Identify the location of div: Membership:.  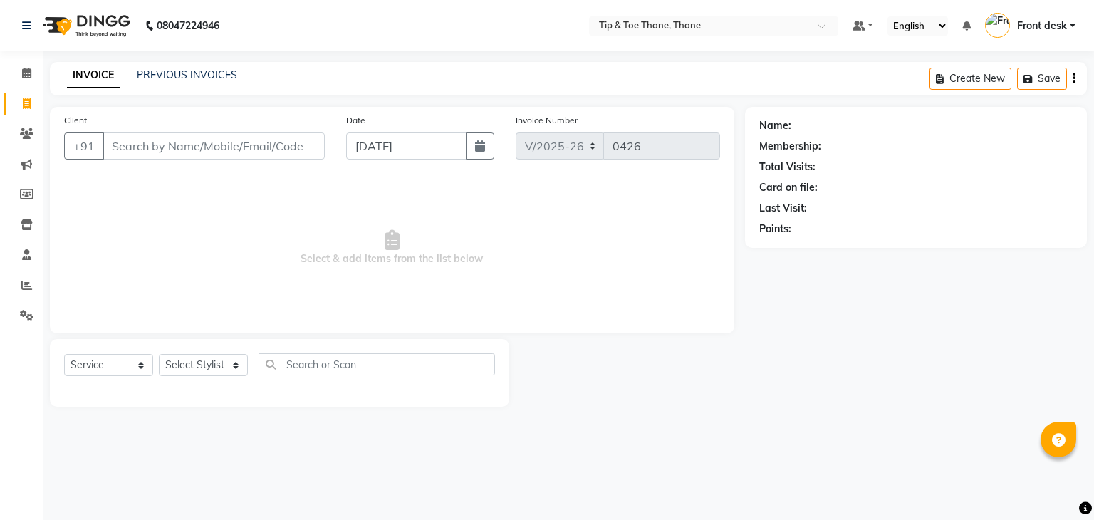
(790, 146).